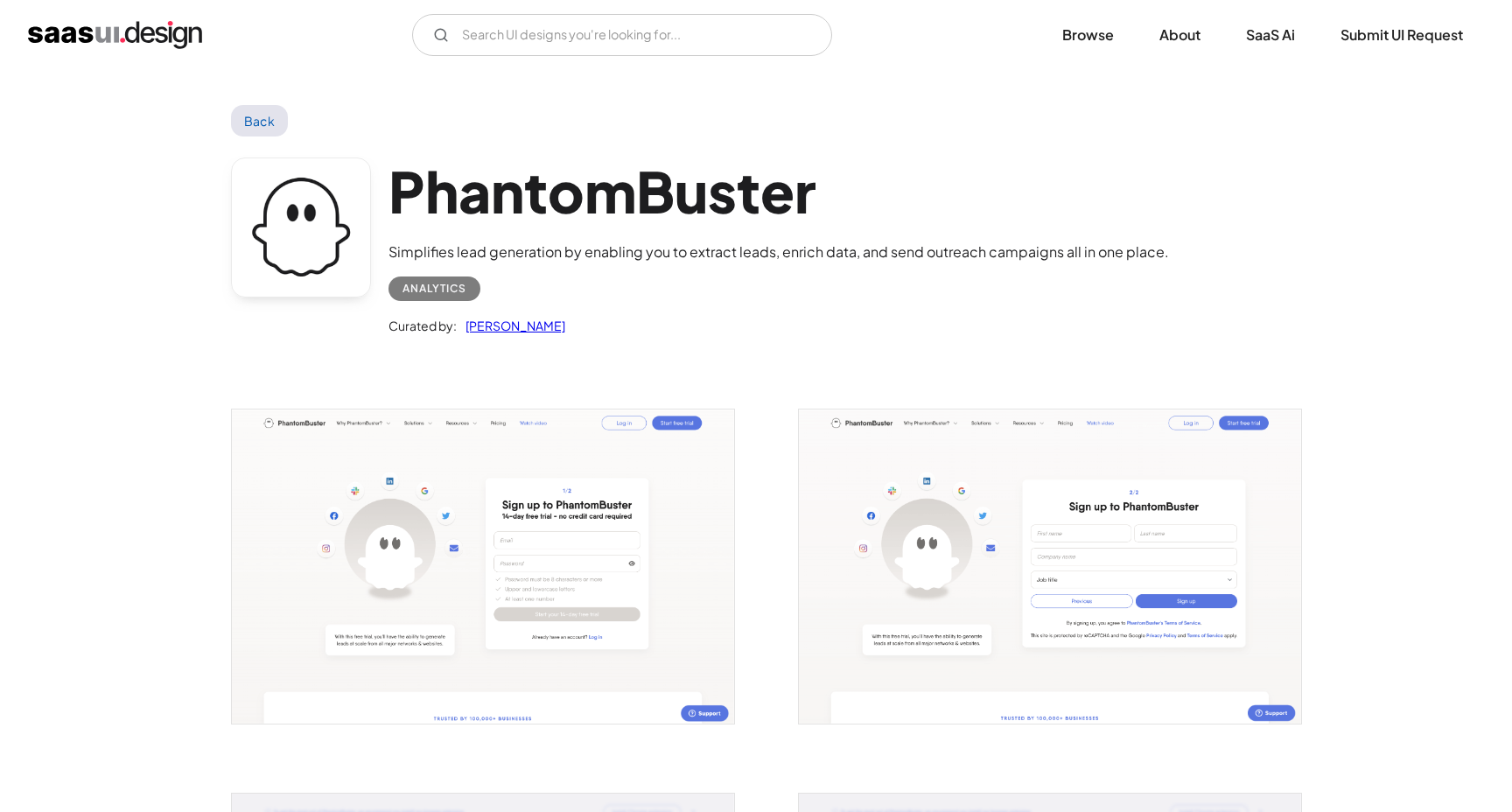 The width and height of the screenshot is (1512, 812). What do you see at coordinates (1179, 35) in the screenshot?
I see `a: About` at bounding box center [1179, 35].